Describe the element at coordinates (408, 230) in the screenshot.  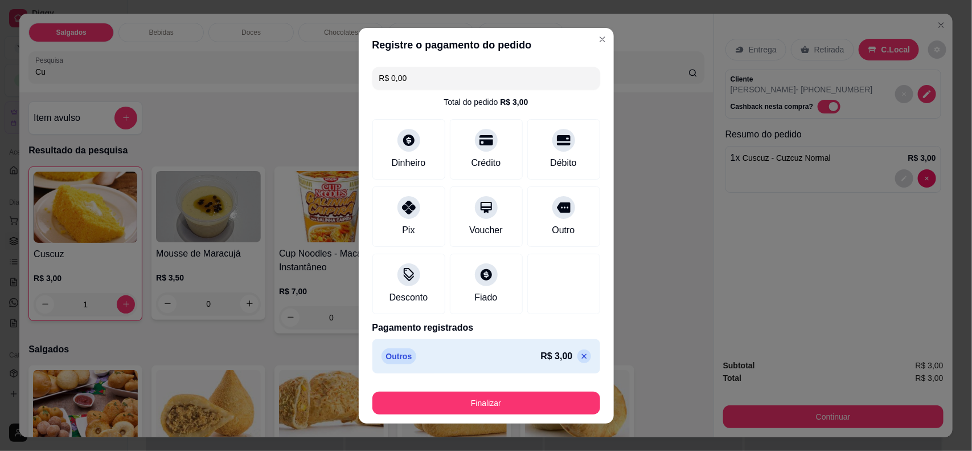
I see `div: Pix` at that location.